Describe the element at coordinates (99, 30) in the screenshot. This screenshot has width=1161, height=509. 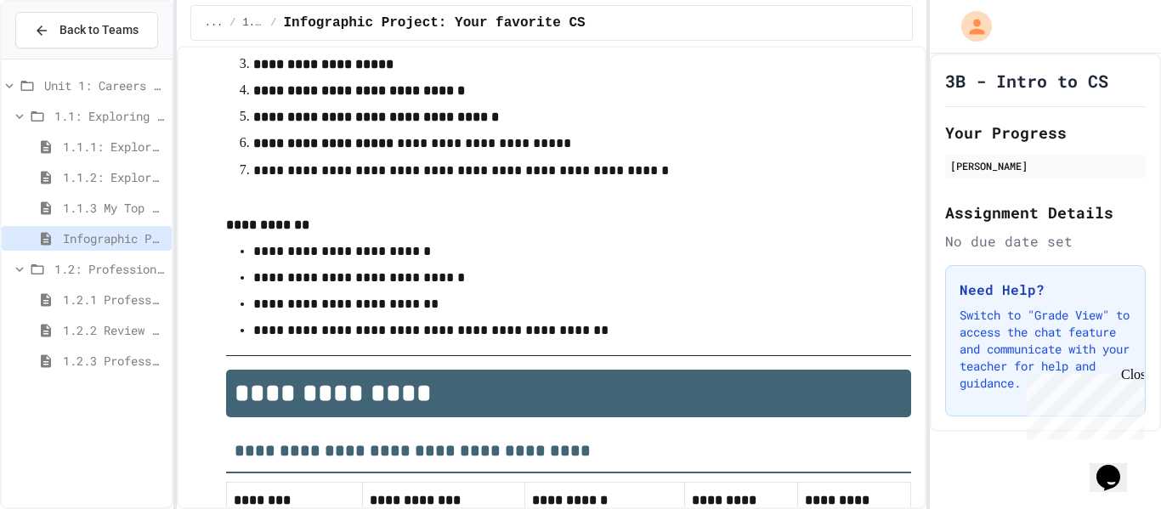
I see `span: Back to Teams` at that location.